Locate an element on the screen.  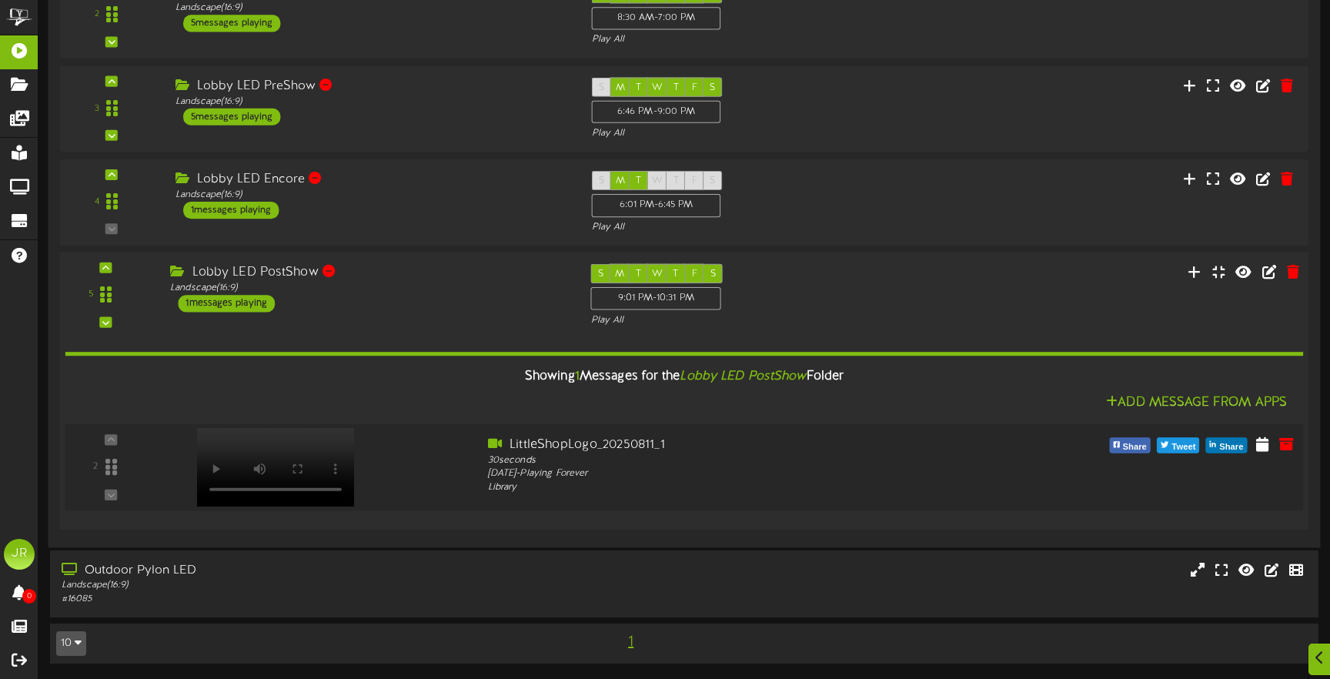
div: # 16085 is located at coordinates (314, 599).